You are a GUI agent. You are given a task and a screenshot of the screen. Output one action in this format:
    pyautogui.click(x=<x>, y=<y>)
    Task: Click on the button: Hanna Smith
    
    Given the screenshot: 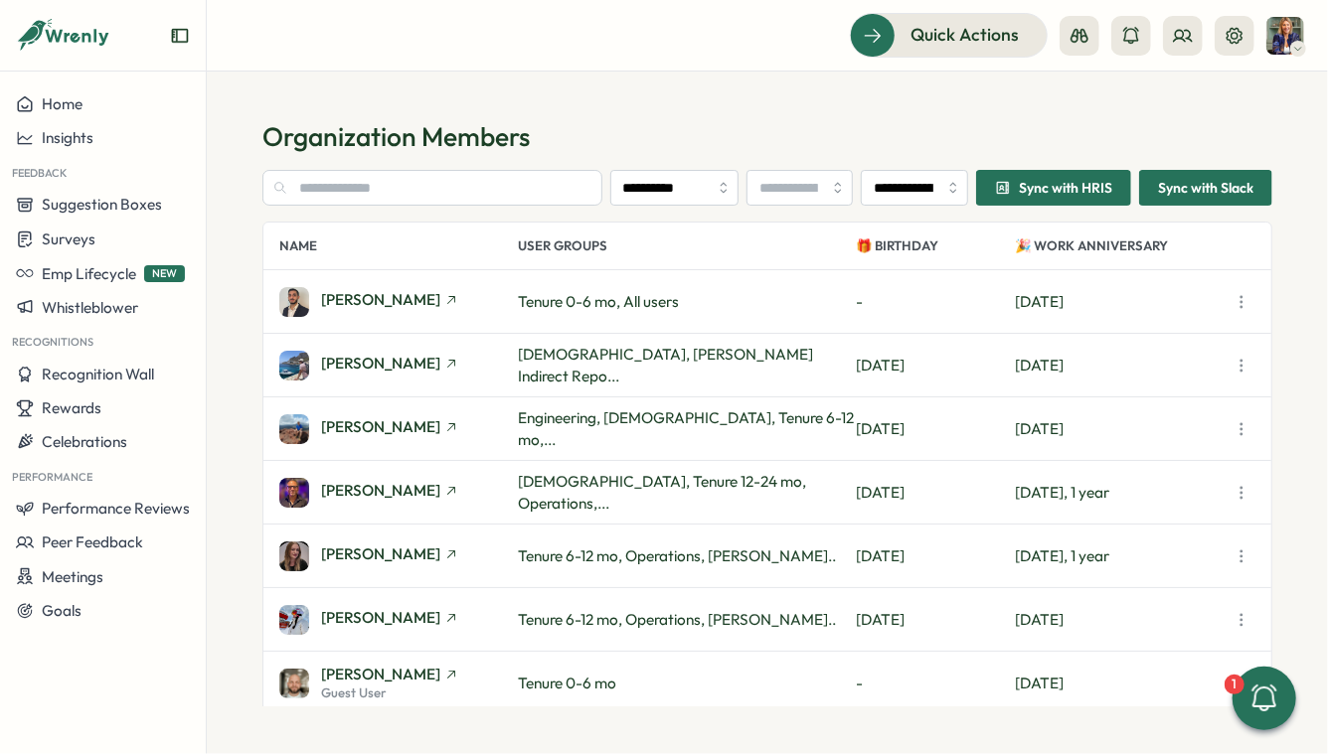 What is the action you would take?
    pyautogui.click(x=1285, y=36)
    